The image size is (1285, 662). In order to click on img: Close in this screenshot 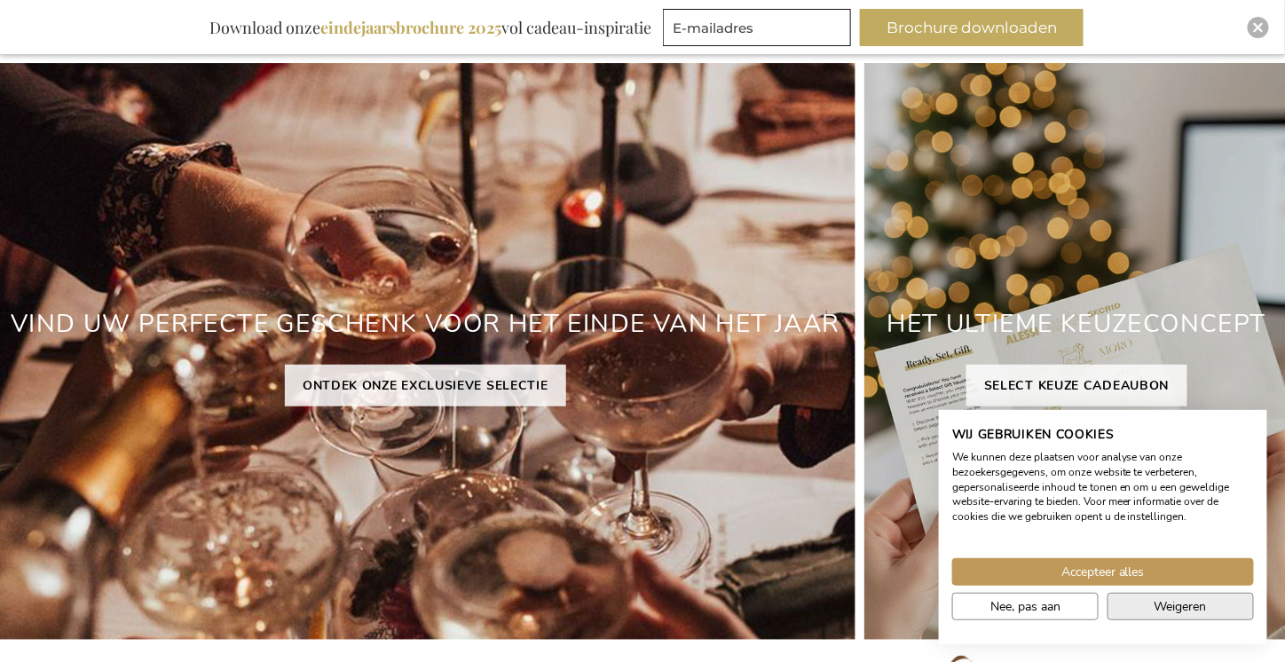, I will do `click(1258, 28)`.